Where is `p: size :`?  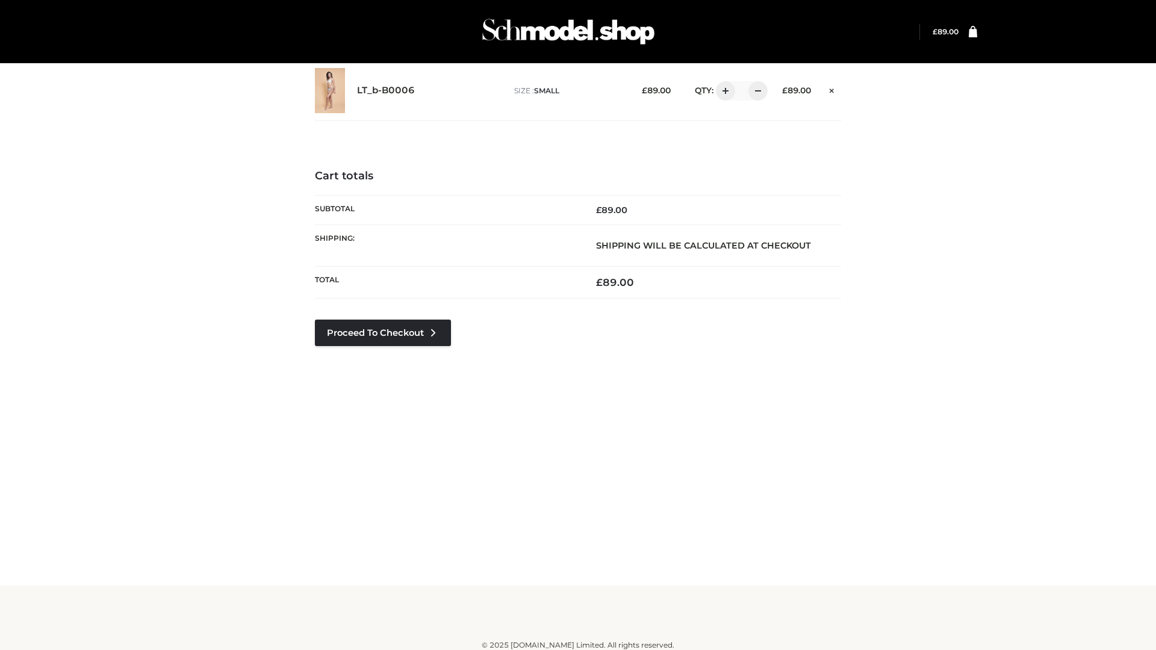 p: size : is located at coordinates (568, 91).